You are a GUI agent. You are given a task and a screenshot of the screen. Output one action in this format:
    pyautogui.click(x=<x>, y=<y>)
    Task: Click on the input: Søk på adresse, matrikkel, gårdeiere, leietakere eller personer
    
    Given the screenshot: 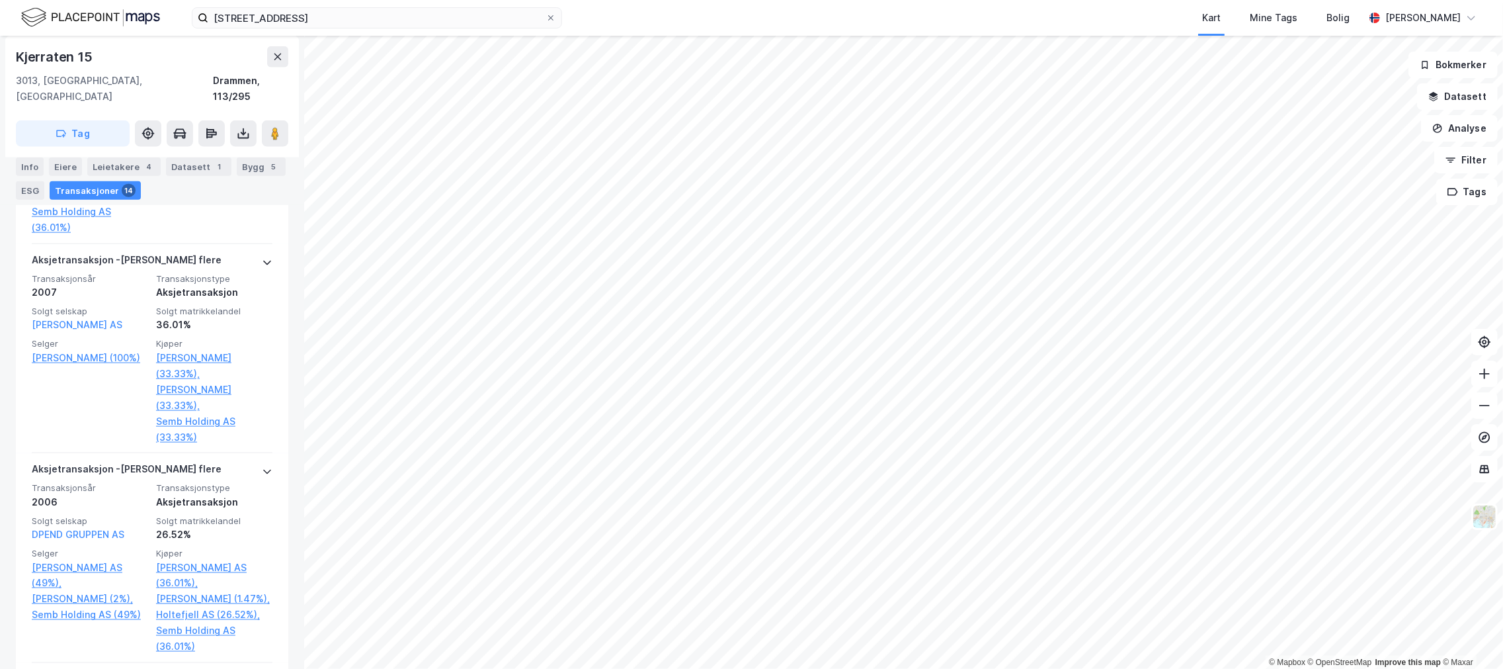 What is the action you would take?
    pyautogui.click(x=377, y=18)
    